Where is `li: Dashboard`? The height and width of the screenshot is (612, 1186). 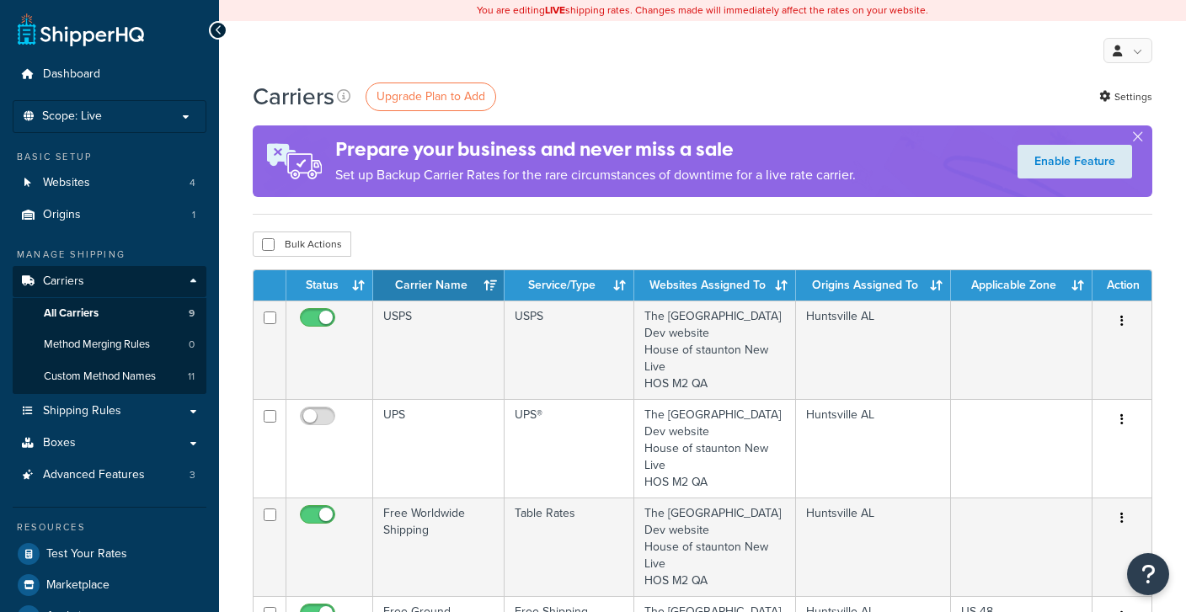
li: Dashboard is located at coordinates (109, 74).